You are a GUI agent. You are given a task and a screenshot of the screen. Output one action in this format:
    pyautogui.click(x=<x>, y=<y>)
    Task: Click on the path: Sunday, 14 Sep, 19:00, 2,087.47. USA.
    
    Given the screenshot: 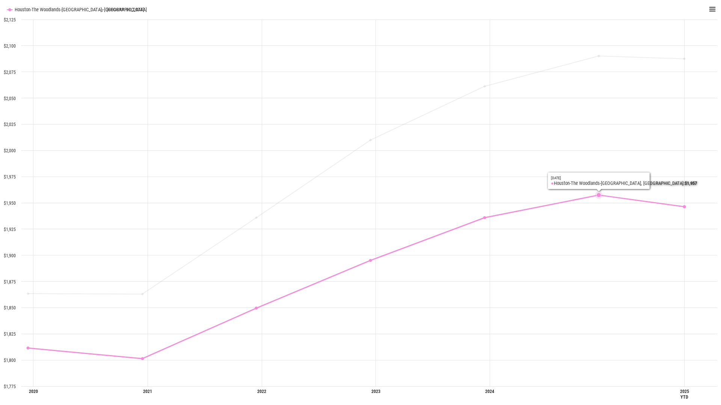 What is the action you would take?
    pyautogui.click(x=684, y=59)
    